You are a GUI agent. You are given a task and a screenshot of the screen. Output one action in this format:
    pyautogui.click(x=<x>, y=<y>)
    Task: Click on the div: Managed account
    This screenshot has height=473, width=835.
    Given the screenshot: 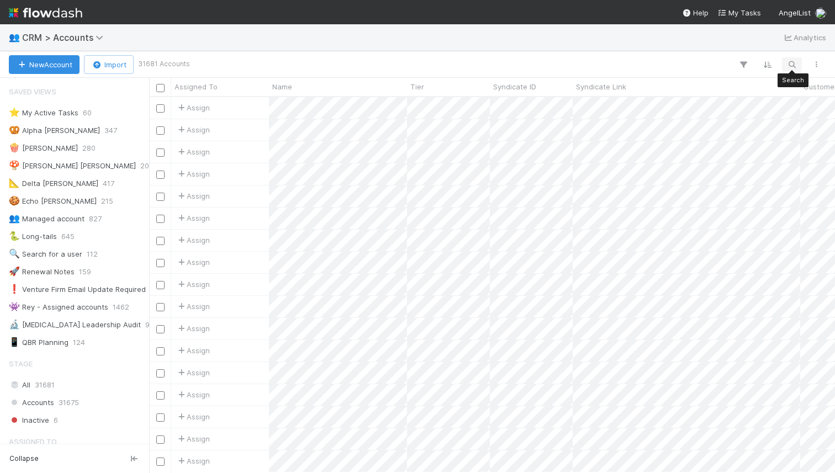 What is the action you would take?
    pyautogui.click(x=46, y=219)
    